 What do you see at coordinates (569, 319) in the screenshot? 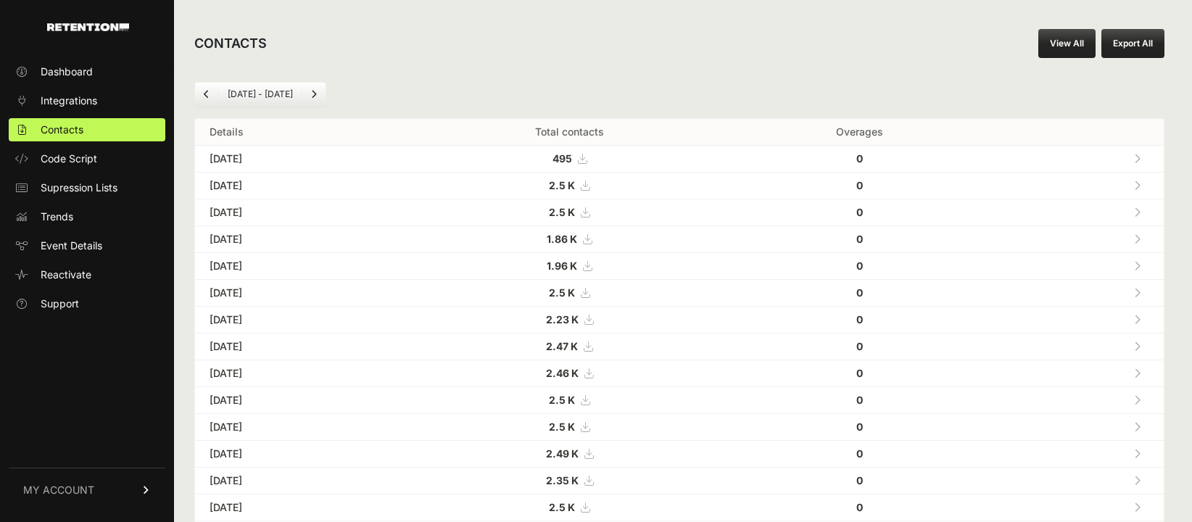
I see `a: 2.23 K` at bounding box center [569, 319].